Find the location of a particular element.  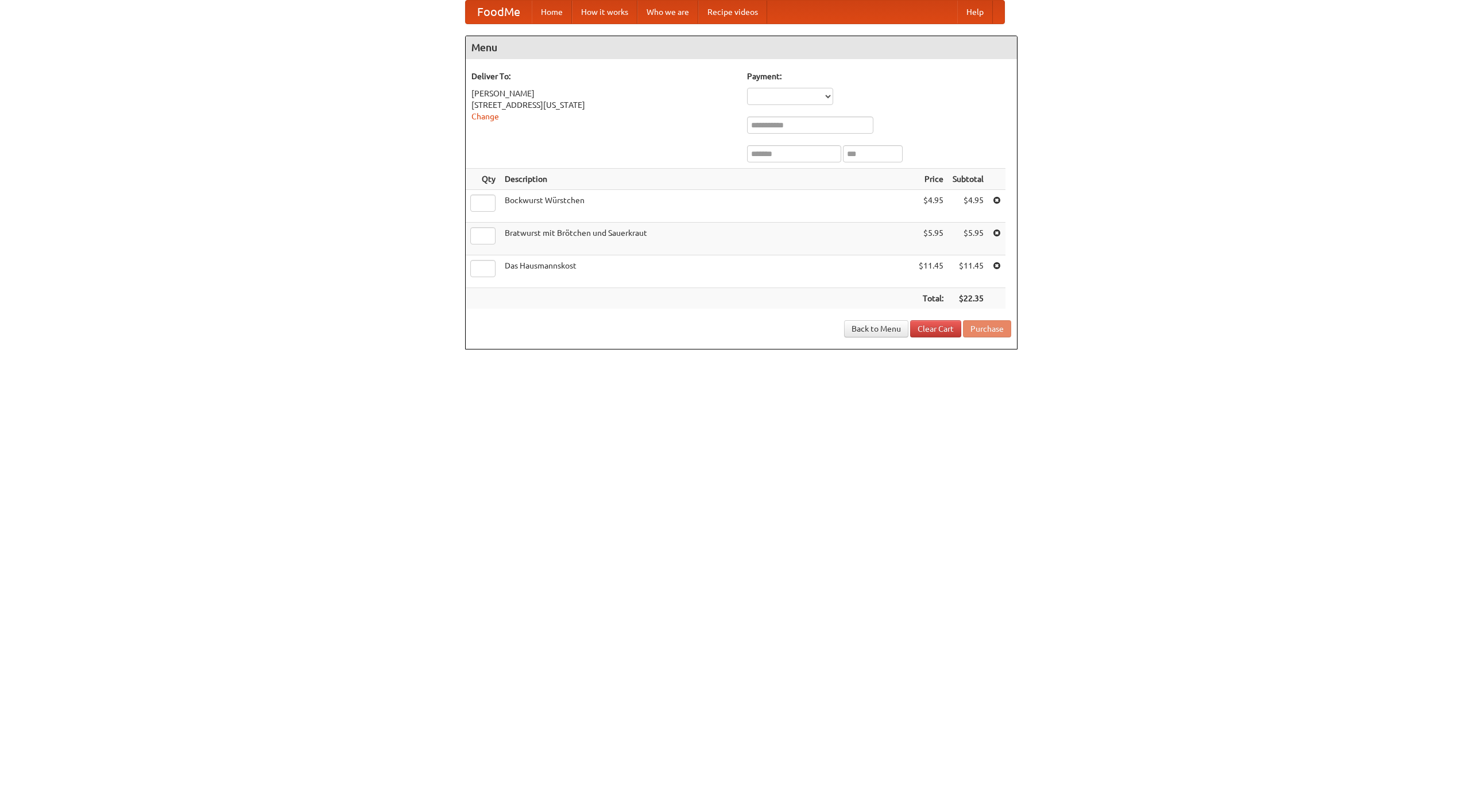

a: Recipe videos is located at coordinates (733, 12).